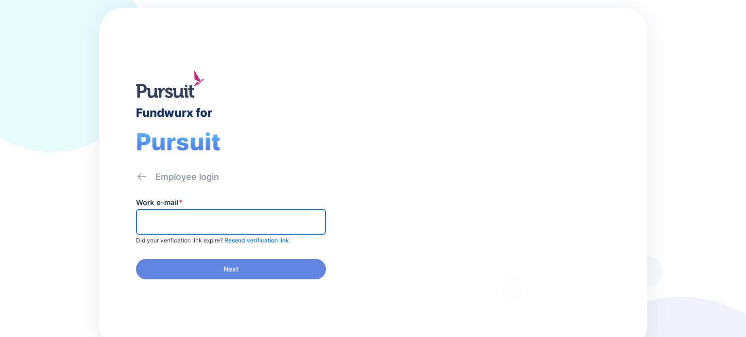  Describe the element at coordinates (256, 240) in the screenshot. I see `span: Resend verification link` at that location.